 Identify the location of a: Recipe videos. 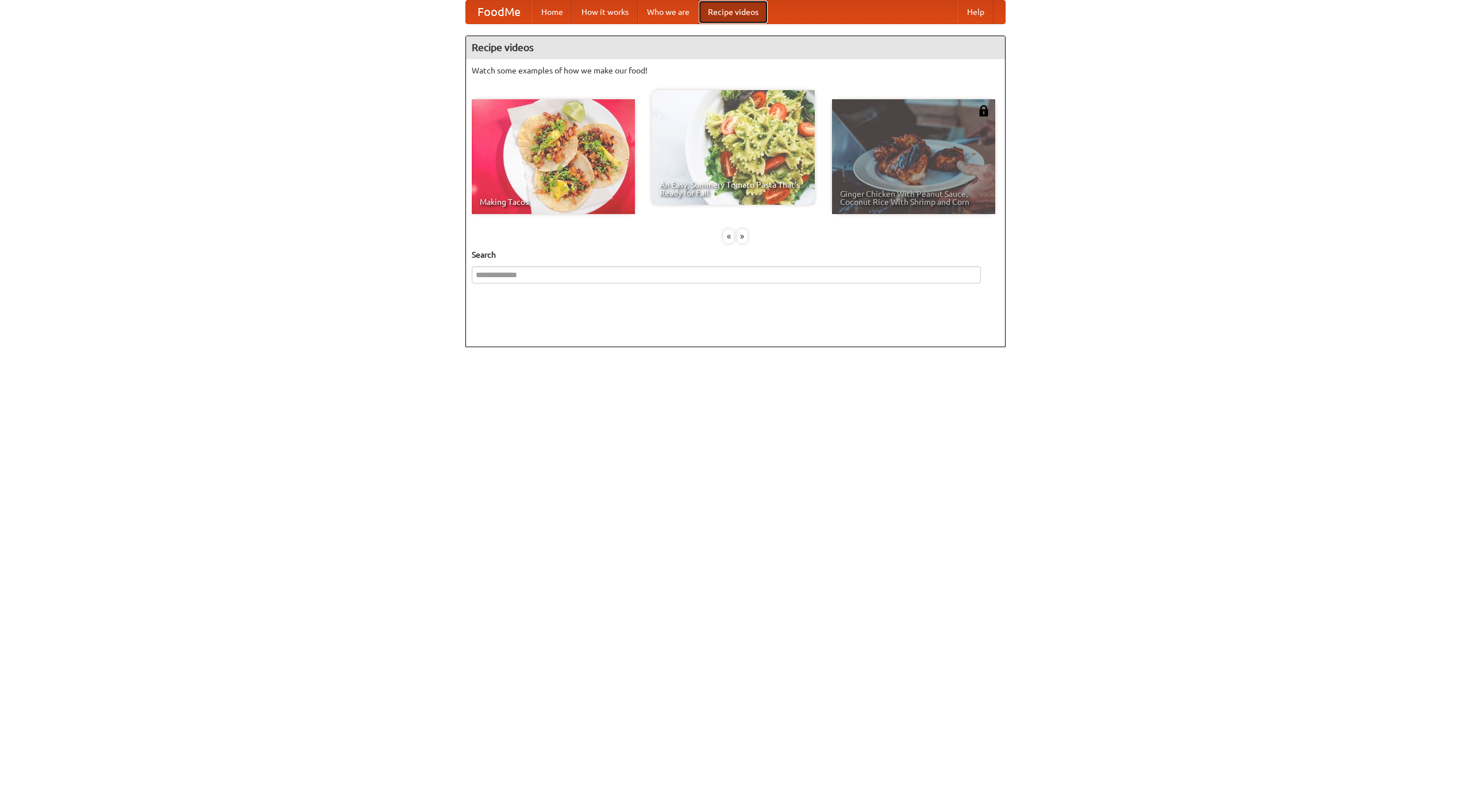
(734, 12).